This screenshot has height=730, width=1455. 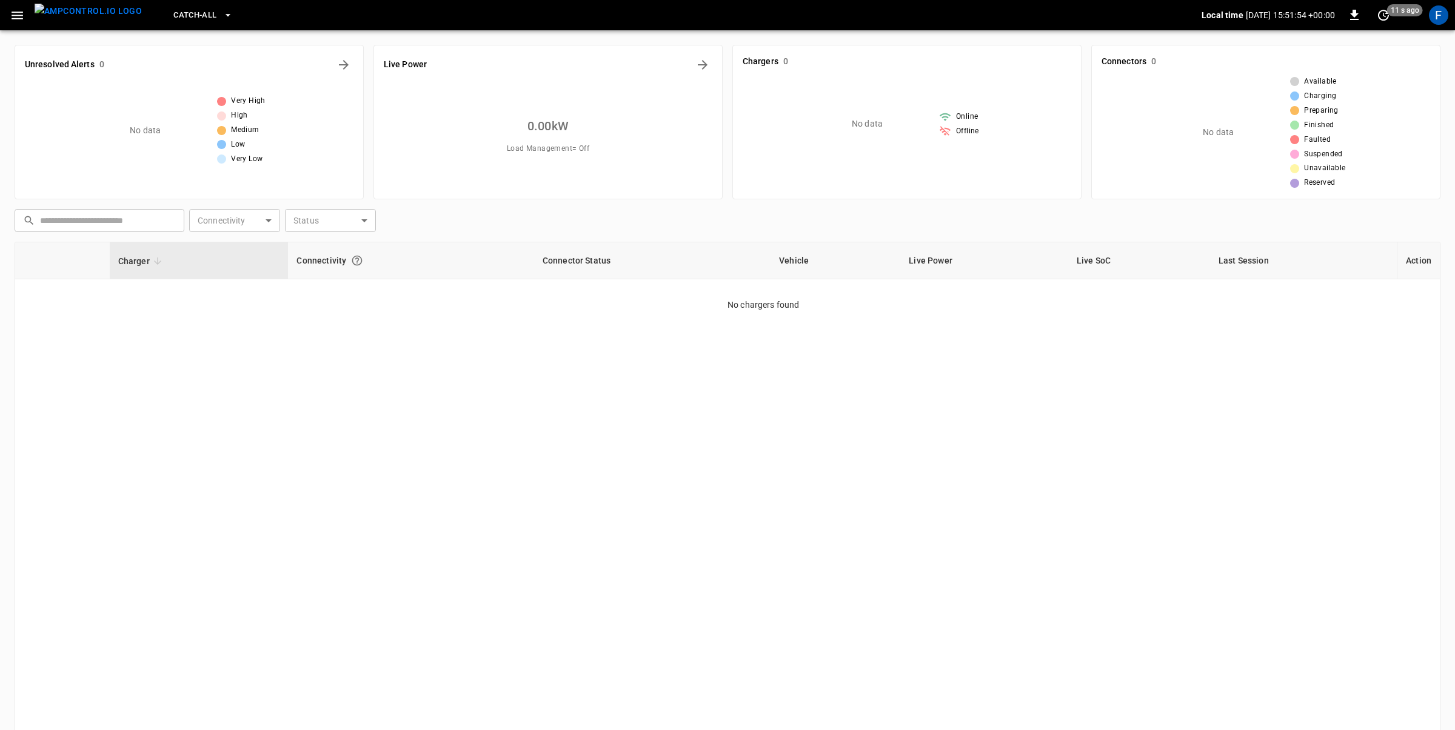 I want to click on span: Available, so click(x=1320, y=82).